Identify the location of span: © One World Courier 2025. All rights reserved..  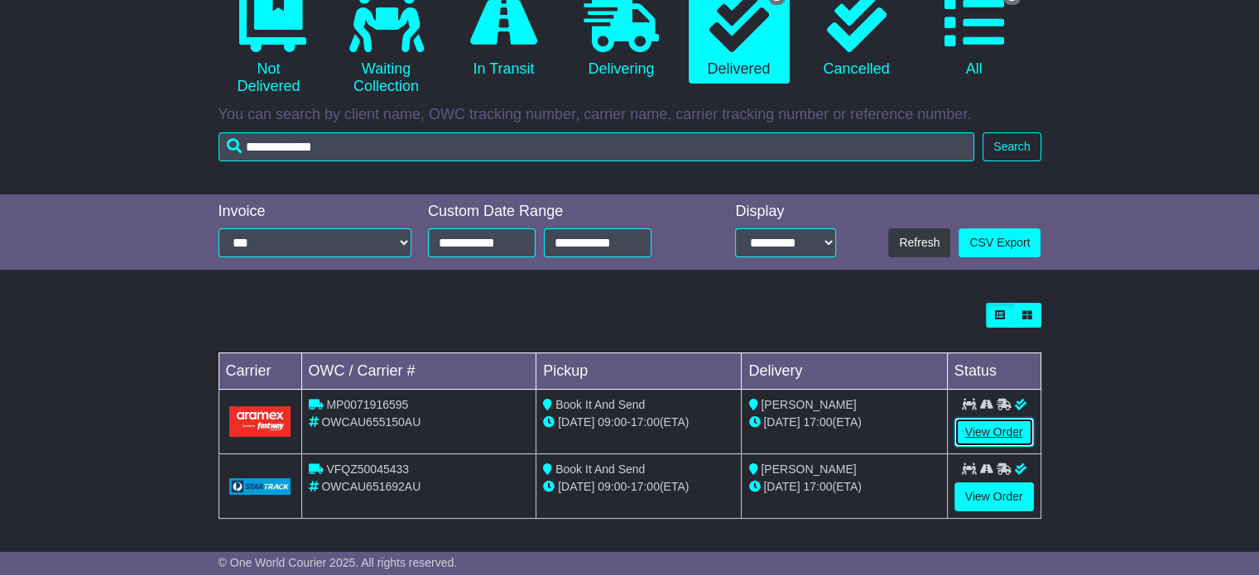
(338, 563).